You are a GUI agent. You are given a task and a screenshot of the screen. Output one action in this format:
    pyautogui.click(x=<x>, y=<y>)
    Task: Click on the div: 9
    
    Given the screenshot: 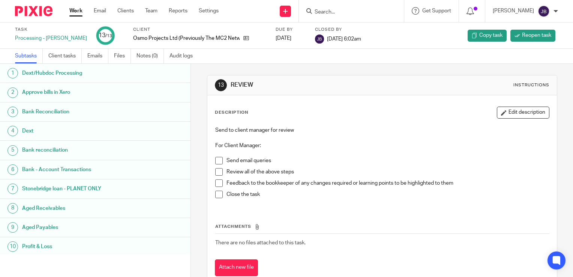 What is the action you would take?
    pyautogui.click(x=13, y=227)
    